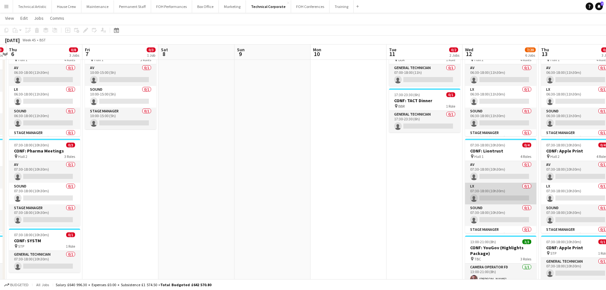  What do you see at coordinates (45, 89) in the screenshot?
I see `div: 06:30-18:00 (11h30m)0/4CONF: SYSTM Hall 14 RolesAV0/106:30-18:00 (11h30m) LX0/106:30-18:00 (11h30...` at bounding box center [45, 89].